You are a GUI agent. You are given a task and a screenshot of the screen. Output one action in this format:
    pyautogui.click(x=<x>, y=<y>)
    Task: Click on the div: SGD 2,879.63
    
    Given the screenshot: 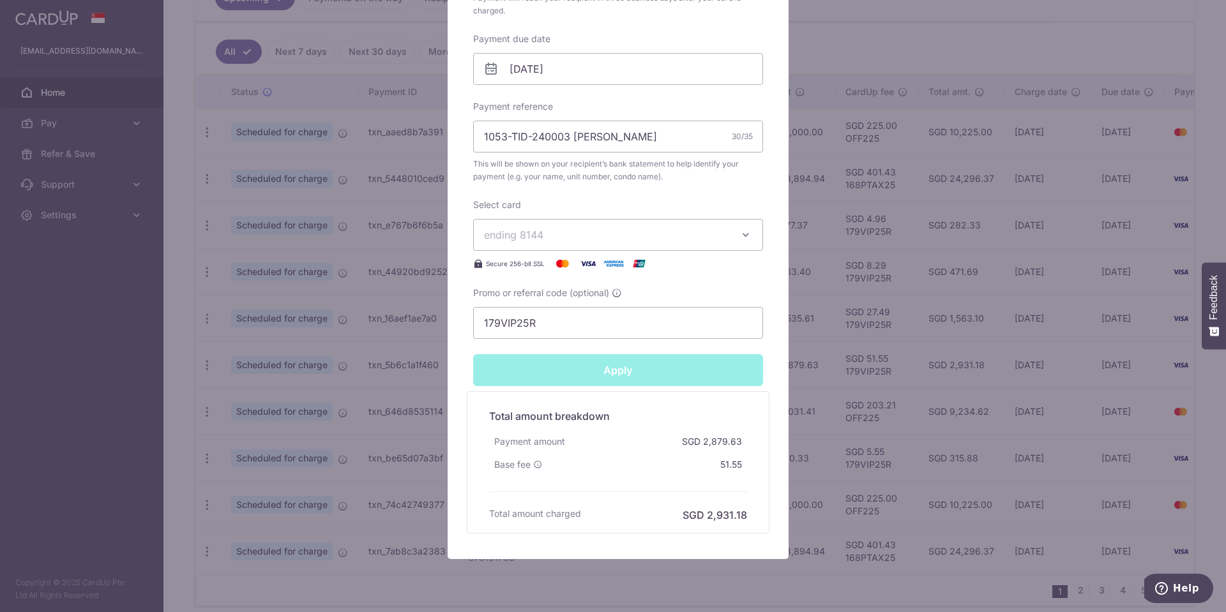 What is the action you would take?
    pyautogui.click(x=712, y=442)
    